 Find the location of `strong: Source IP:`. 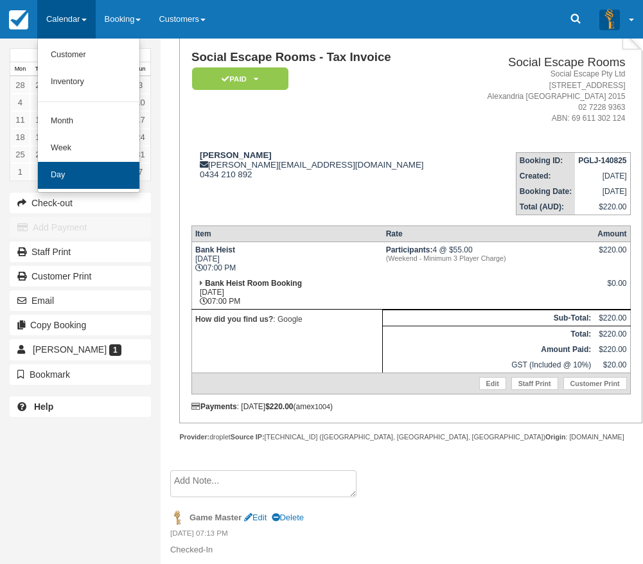

strong: Source IP: is located at coordinates (247, 437).